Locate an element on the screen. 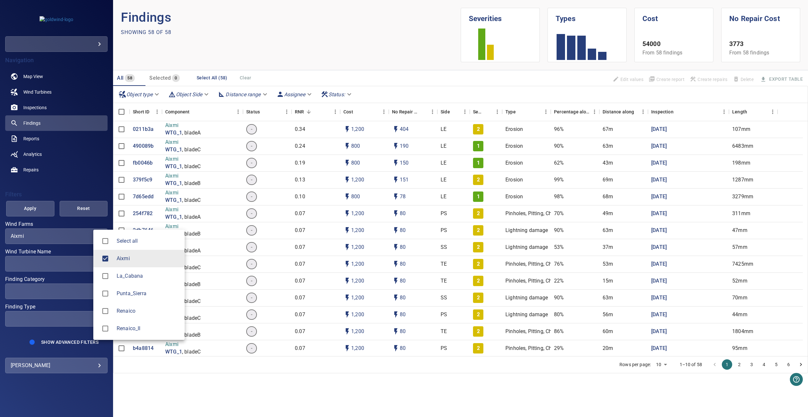 The image size is (808, 417). div: Wind Farms Punta_Sierra is located at coordinates (148, 294).